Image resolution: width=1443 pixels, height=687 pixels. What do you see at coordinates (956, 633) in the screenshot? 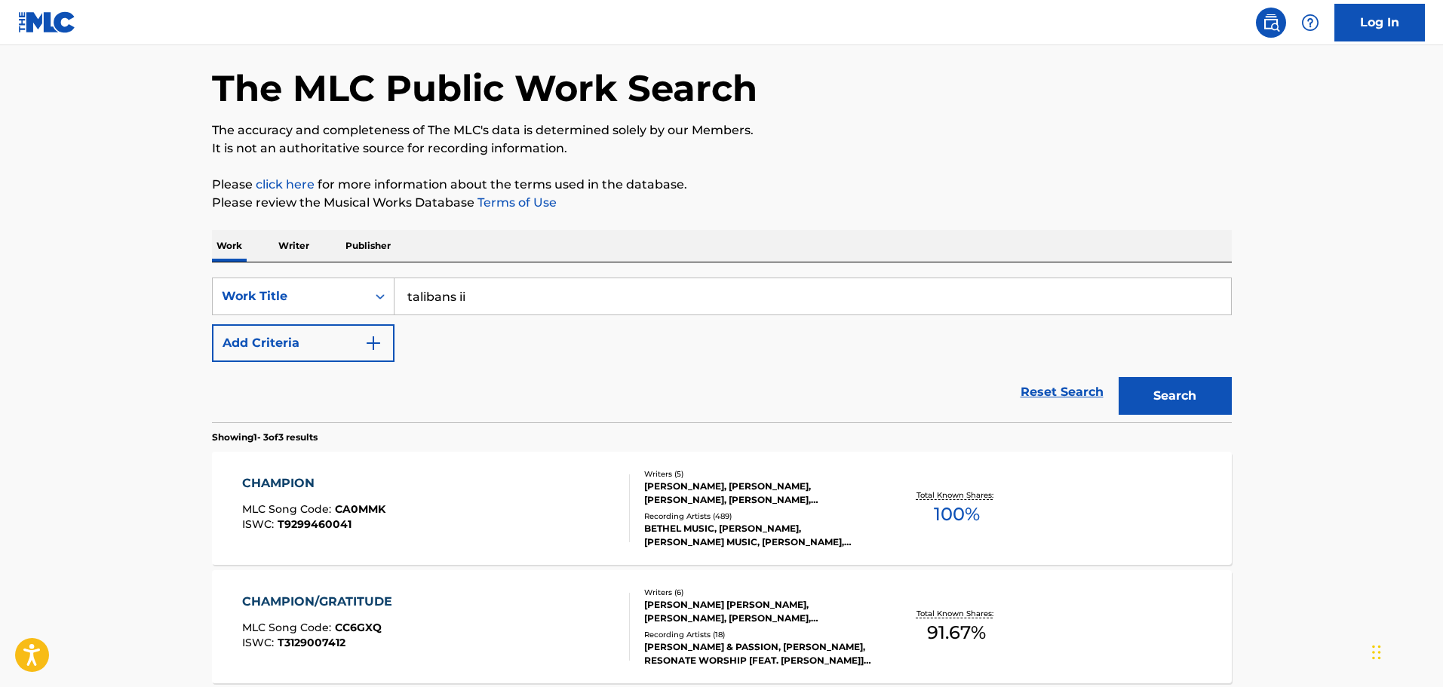
I see `span: 91.67 %` at bounding box center [956, 633].